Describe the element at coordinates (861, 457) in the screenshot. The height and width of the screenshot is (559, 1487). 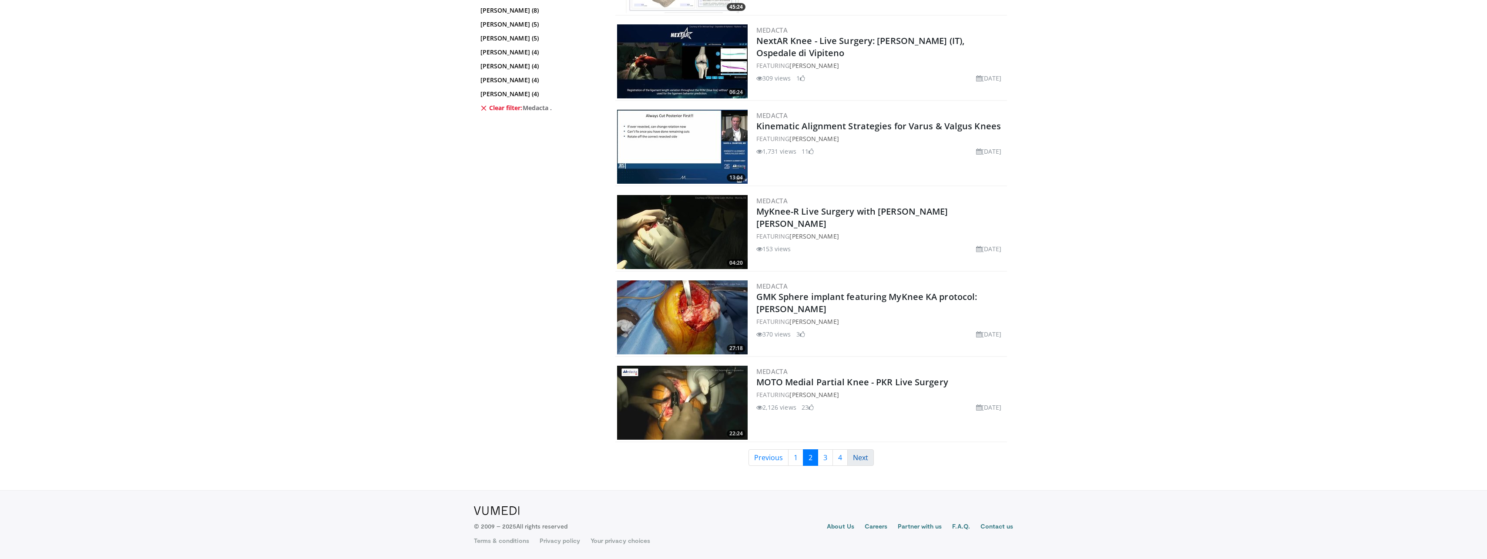
I see `a: Next` at that location.